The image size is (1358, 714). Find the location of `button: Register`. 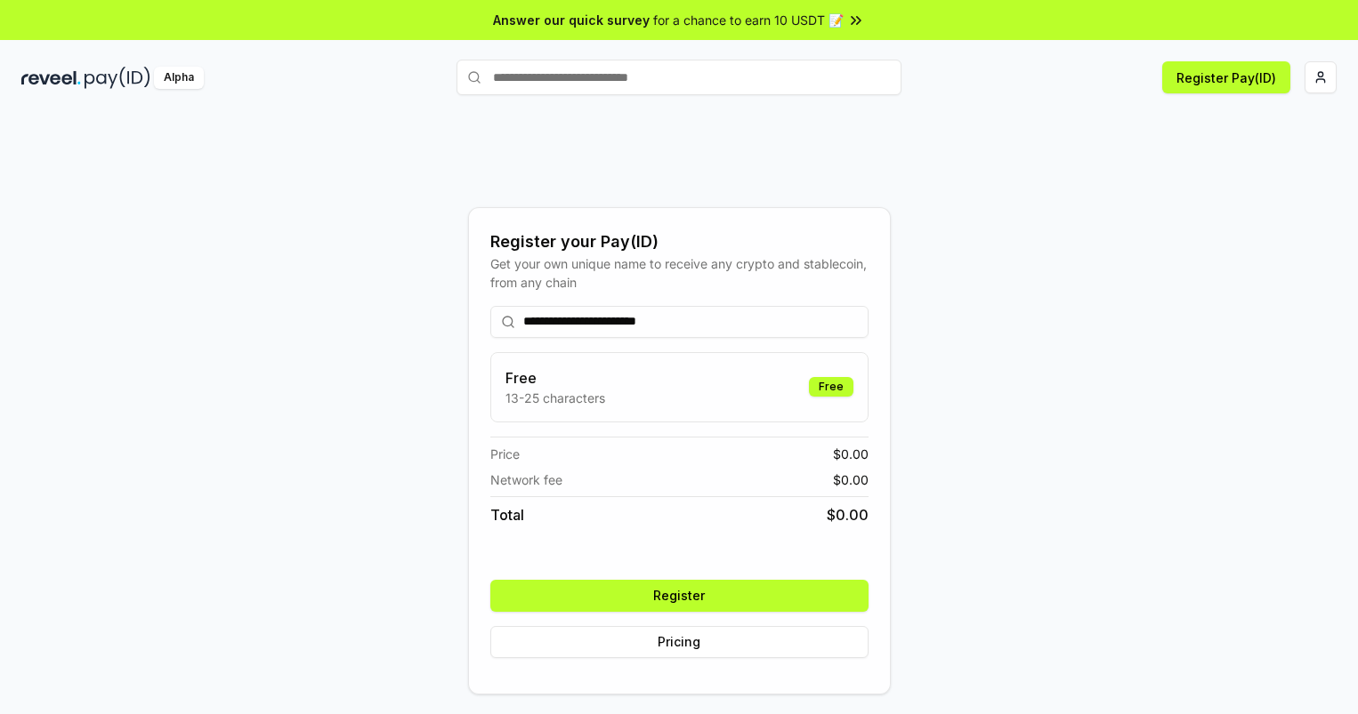

button: Register is located at coordinates (679, 596).